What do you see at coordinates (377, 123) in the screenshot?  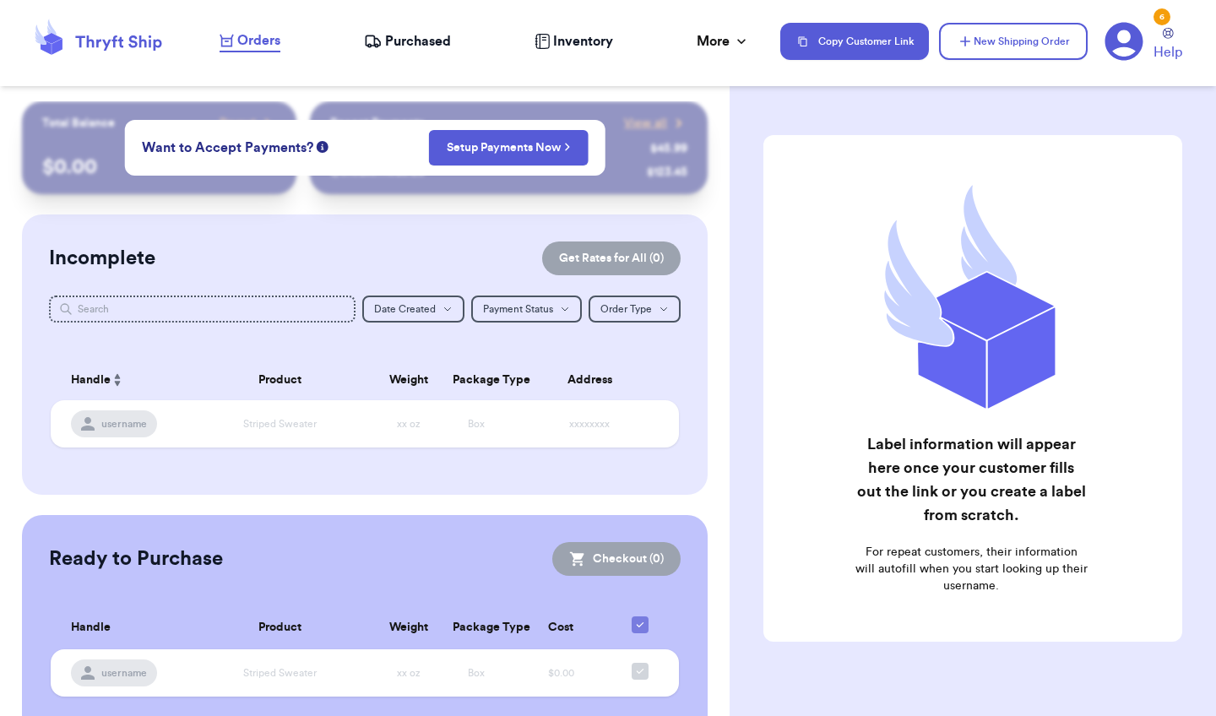 I see `p: Recent Payments` at bounding box center [377, 123].